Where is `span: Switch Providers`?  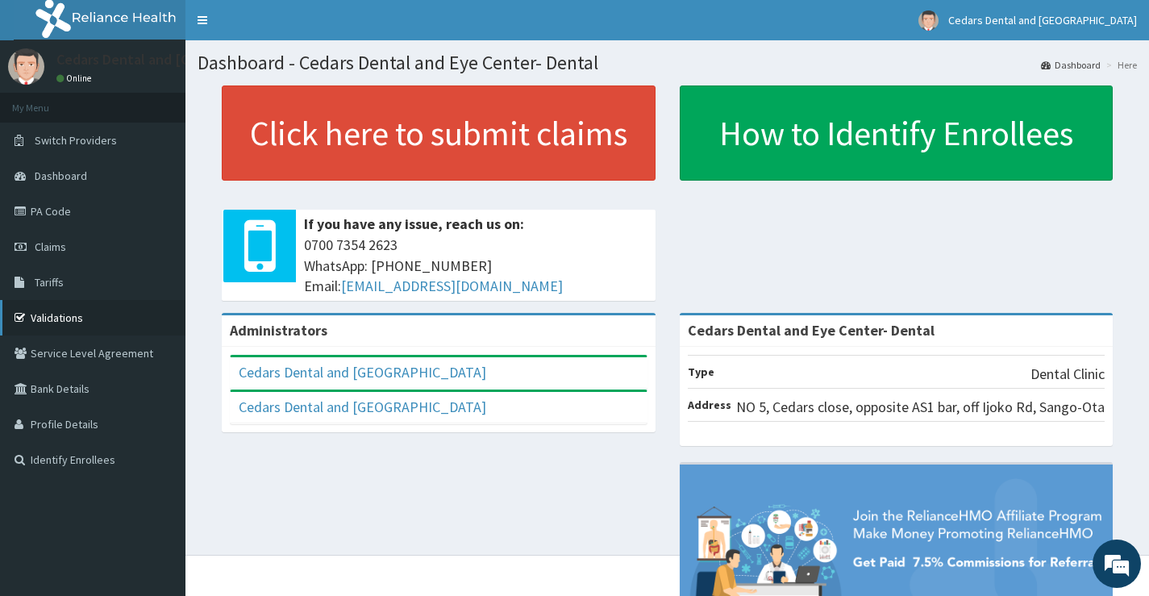
span: Switch Providers is located at coordinates (76, 140).